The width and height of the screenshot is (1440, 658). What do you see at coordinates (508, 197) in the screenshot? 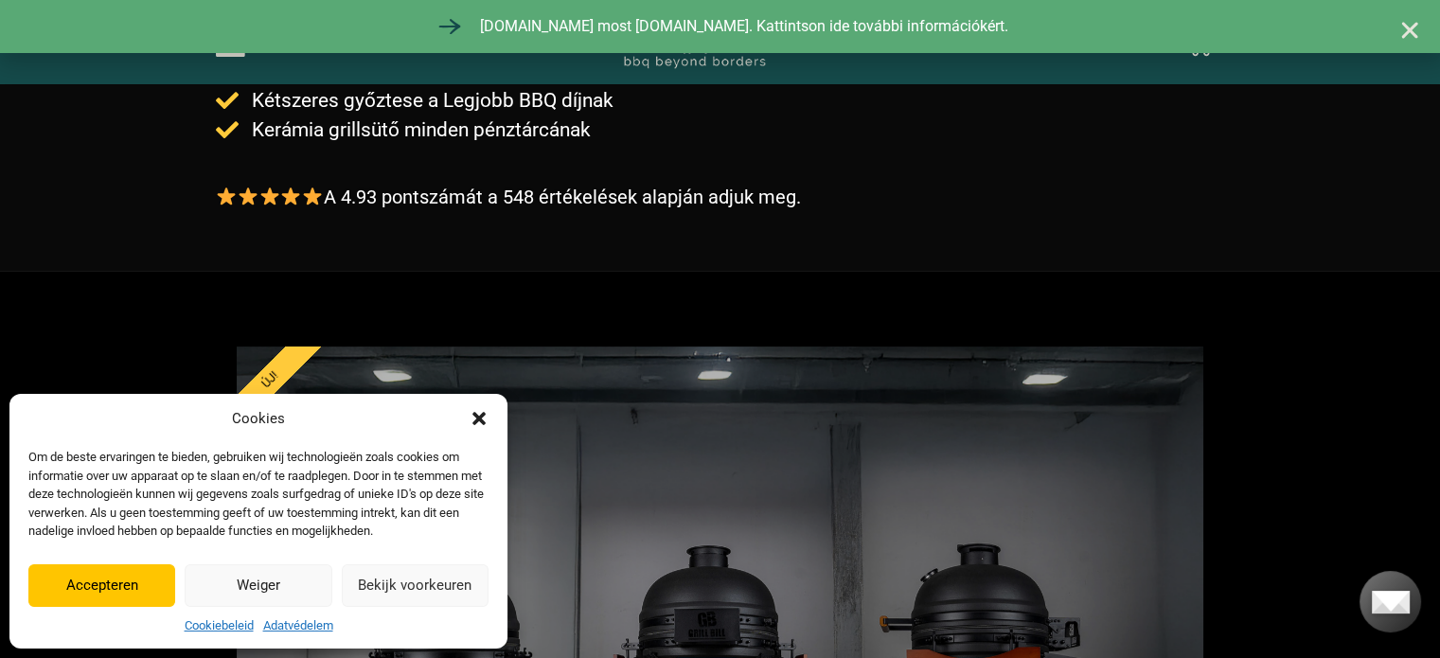
I see `p: A 4.93 pontszámát a 548 értékelések alapján adjuk meg.` at bounding box center [508, 197].